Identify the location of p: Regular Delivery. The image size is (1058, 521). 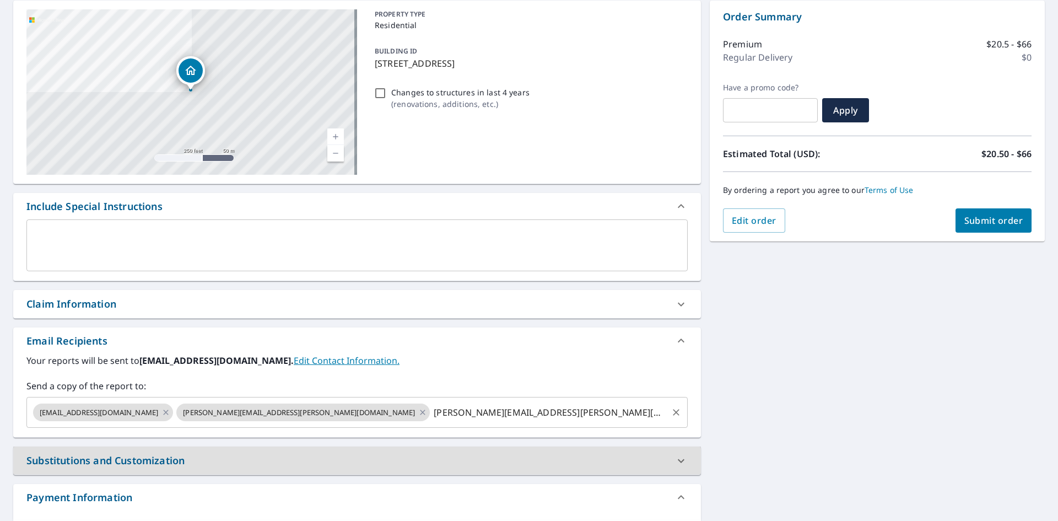
(758, 57).